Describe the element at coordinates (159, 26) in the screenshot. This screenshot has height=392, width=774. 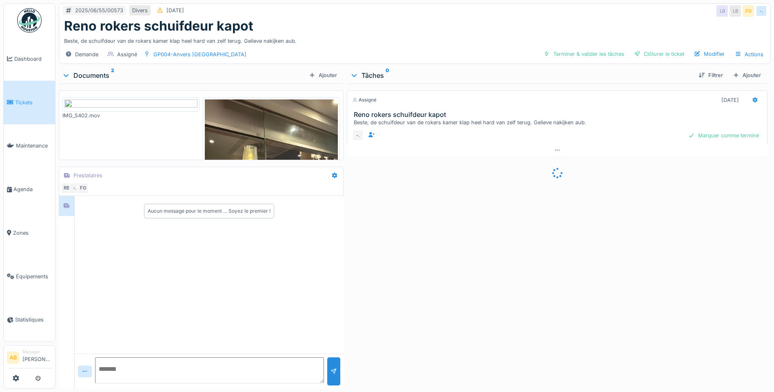
I see `h1: Reno rokers schuifdeur kapot` at that location.